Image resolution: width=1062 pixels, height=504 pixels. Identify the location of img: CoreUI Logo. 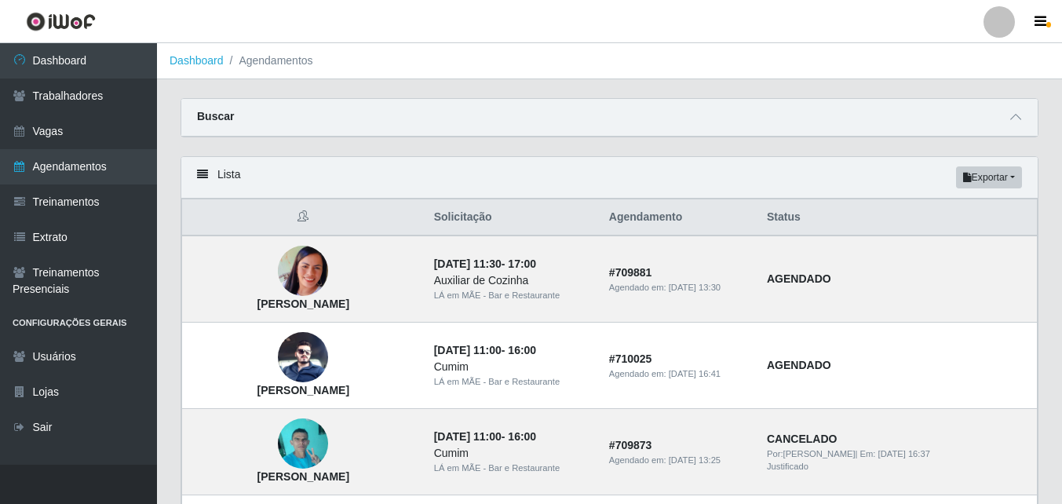
(60, 21).